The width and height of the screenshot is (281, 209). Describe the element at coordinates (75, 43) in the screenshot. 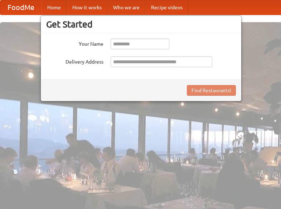

I see `label: Your Name` at that location.